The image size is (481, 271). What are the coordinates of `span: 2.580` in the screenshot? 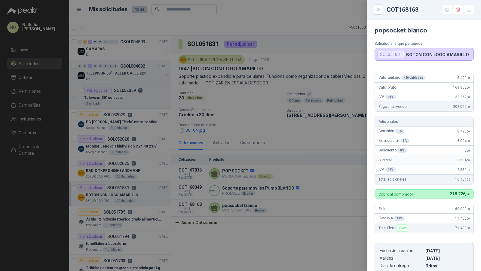 It's located at (464, 170).